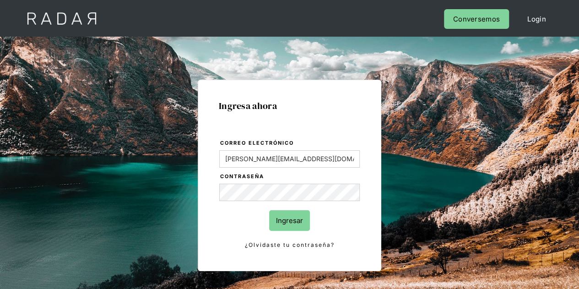  Describe the element at coordinates (290, 177) in the screenshot. I see `label: Contraseña` at that location.